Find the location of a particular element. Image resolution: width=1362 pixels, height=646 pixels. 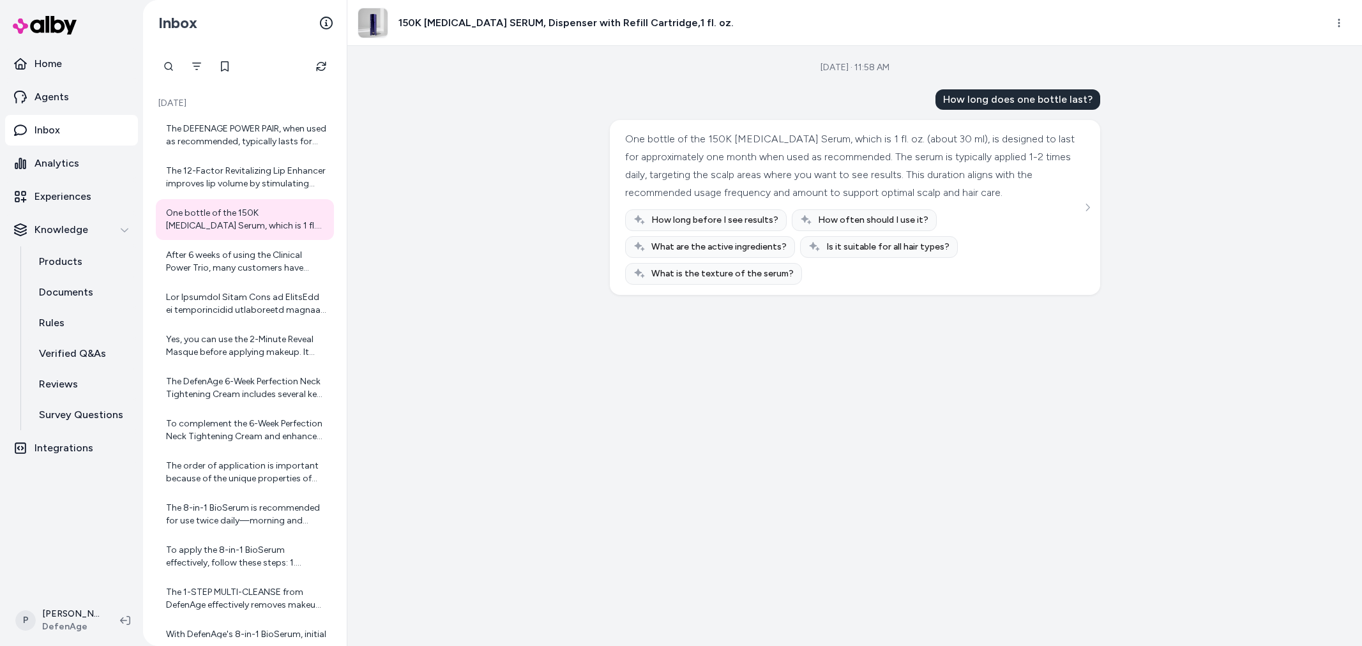

p: Analytics is located at coordinates (57, 163).